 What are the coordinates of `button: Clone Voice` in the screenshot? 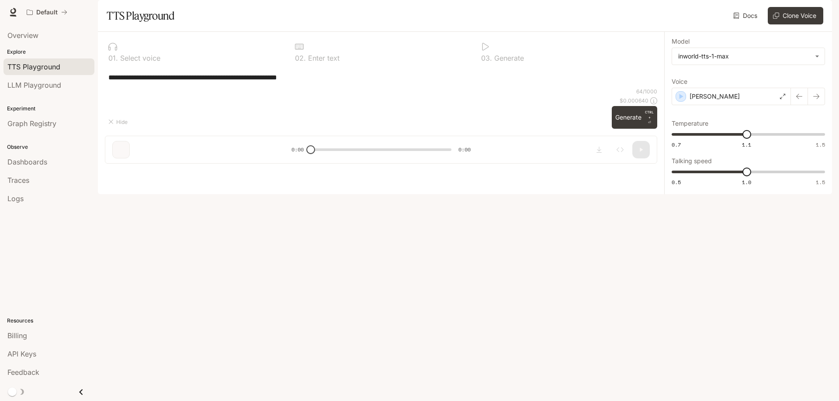 It's located at (795, 16).